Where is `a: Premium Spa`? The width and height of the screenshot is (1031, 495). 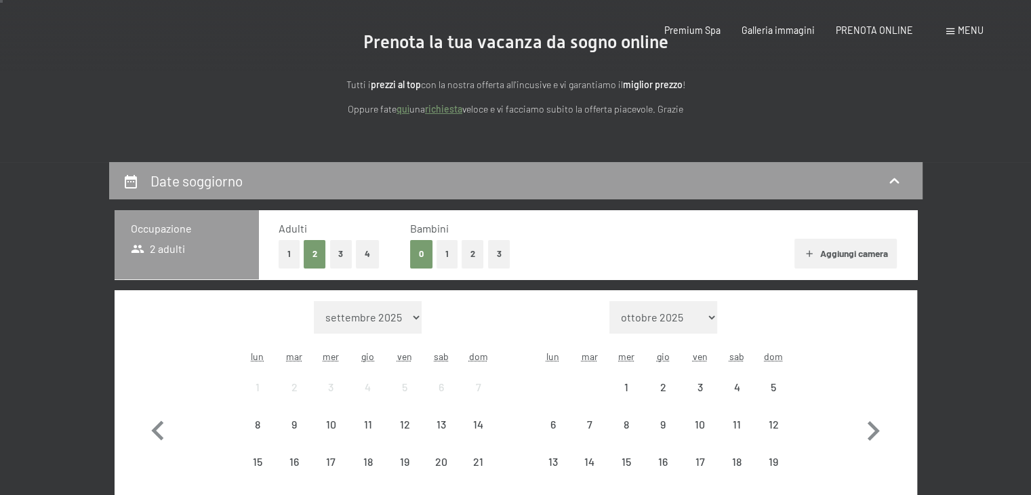
a: Premium Spa is located at coordinates (692, 30).